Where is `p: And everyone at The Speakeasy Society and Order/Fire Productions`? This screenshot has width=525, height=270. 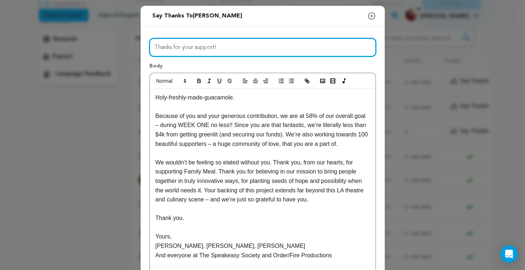 p: And everyone at The Speakeasy Society and Order/Fire Productions is located at coordinates (263, 256).